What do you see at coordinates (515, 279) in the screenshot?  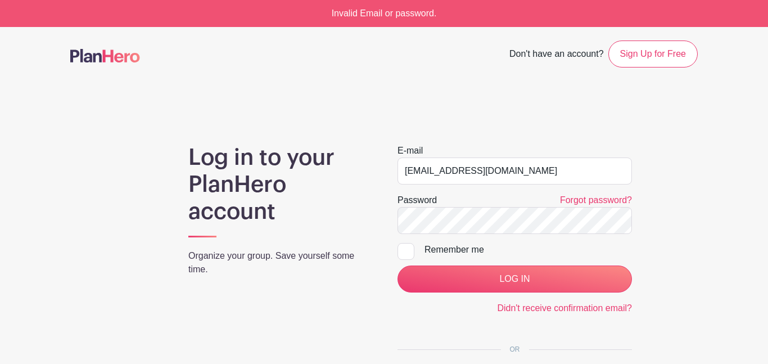 I see `input: LOG IN` at bounding box center [515, 279].